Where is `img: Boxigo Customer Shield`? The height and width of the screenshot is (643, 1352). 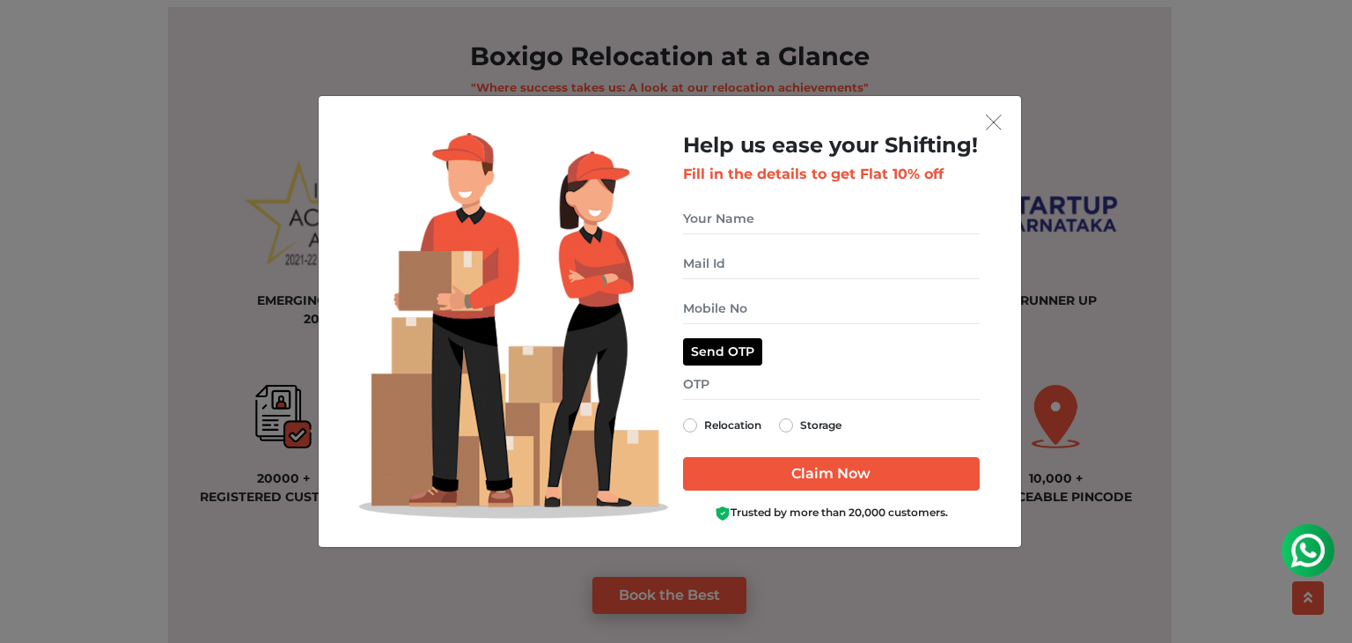 img: Boxigo Customer Shield is located at coordinates (723, 513).